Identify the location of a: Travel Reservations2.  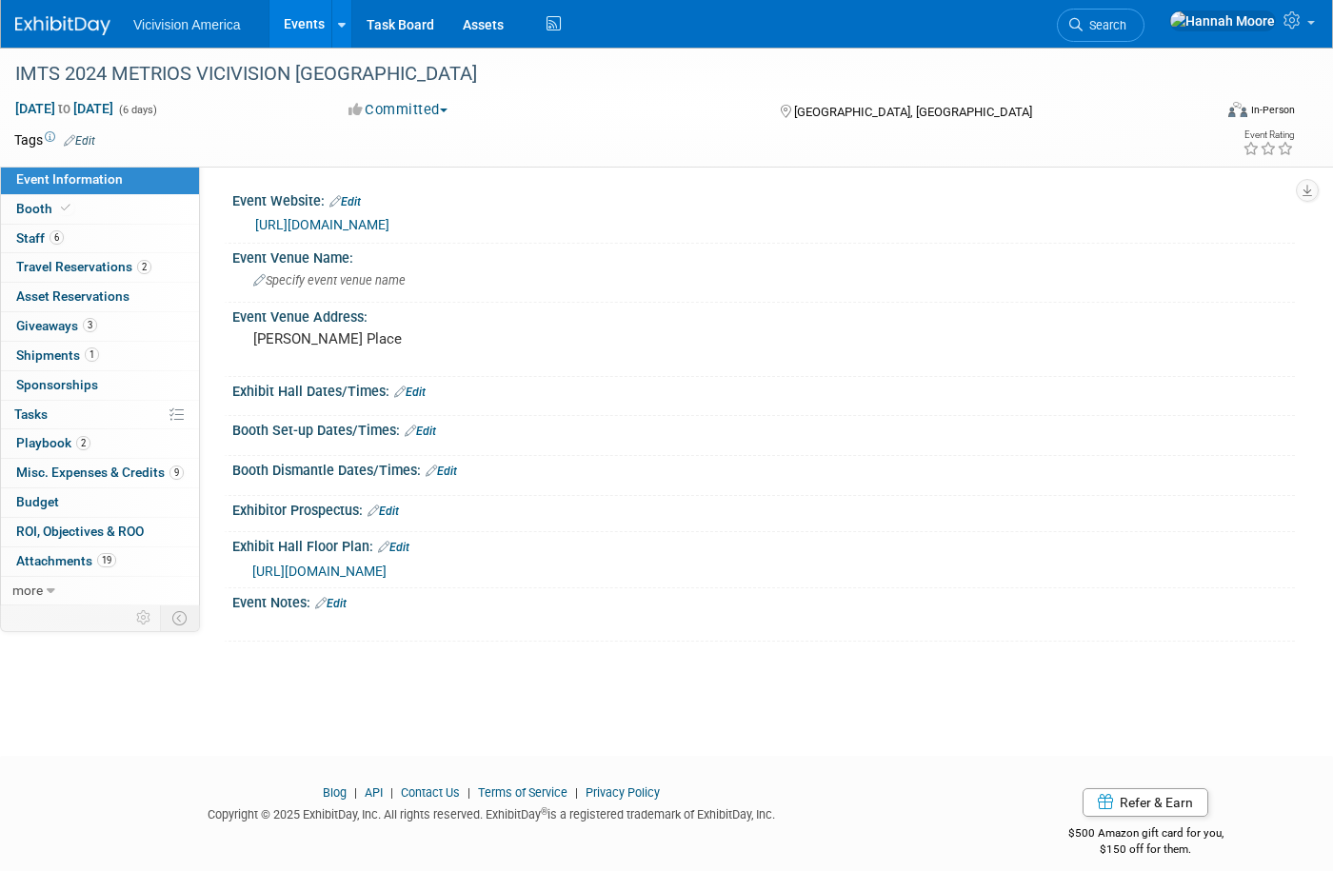
(100, 268).